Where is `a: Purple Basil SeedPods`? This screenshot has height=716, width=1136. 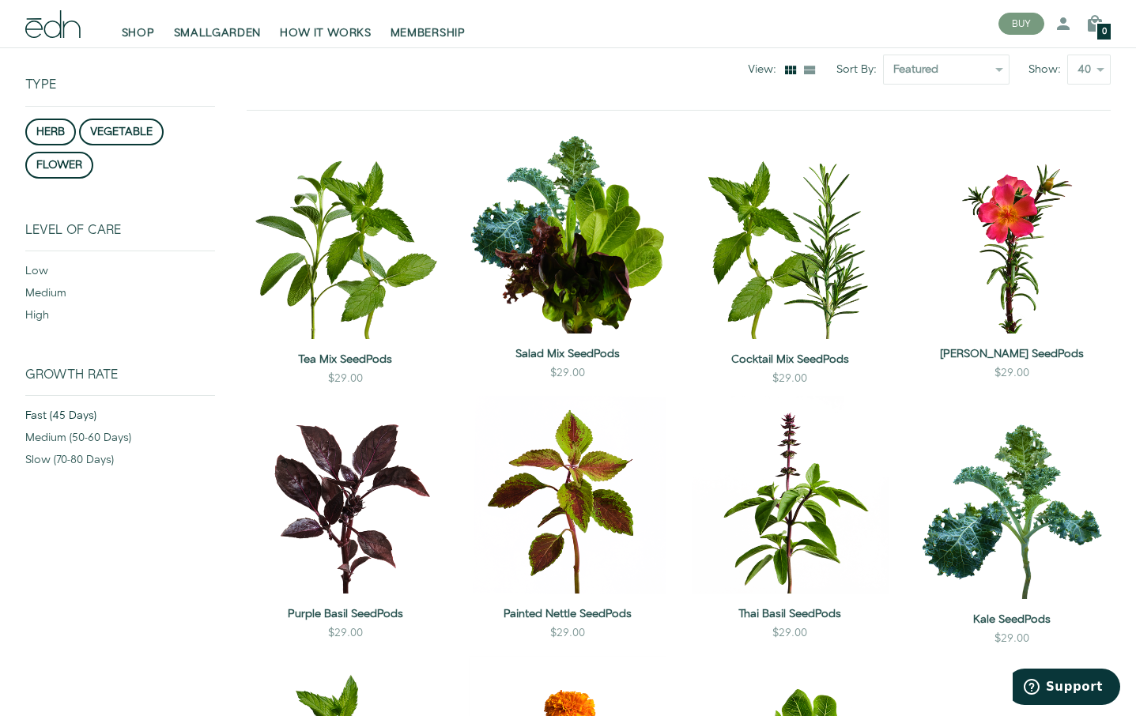
a: Purple Basil SeedPods is located at coordinates (345, 614).